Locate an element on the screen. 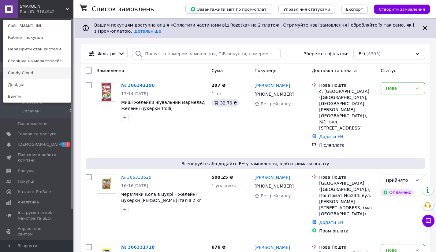  span: 676 ₴ is located at coordinates (219, 248).